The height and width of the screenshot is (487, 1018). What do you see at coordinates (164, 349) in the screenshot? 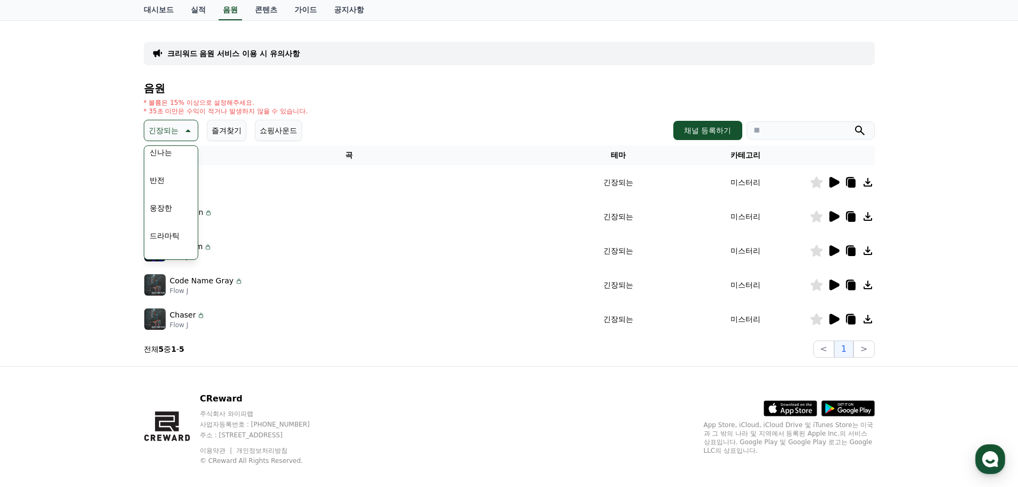
I see `p: 전체 중 -` at bounding box center [164, 349].